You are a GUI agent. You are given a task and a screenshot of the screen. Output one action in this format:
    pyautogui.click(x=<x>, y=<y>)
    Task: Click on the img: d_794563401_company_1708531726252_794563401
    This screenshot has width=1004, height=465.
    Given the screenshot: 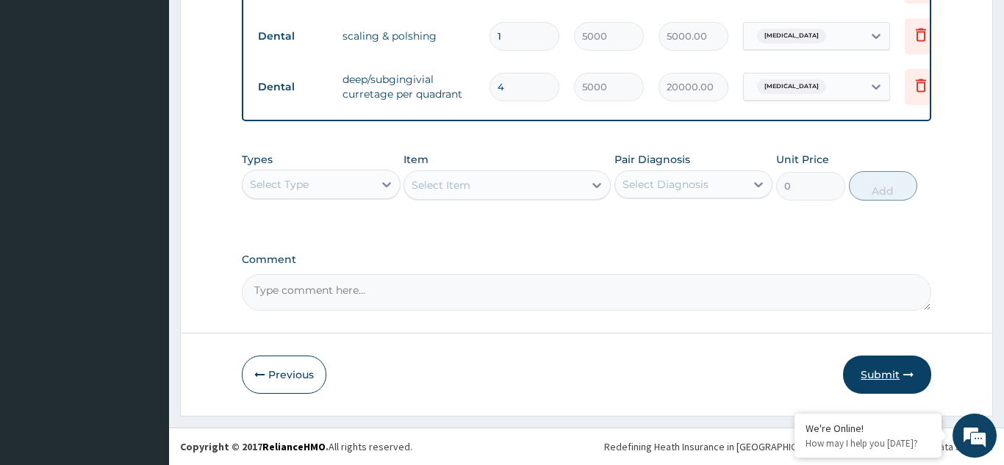 What is the action you would take?
    pyautogui.click(x=43, y=92)
    